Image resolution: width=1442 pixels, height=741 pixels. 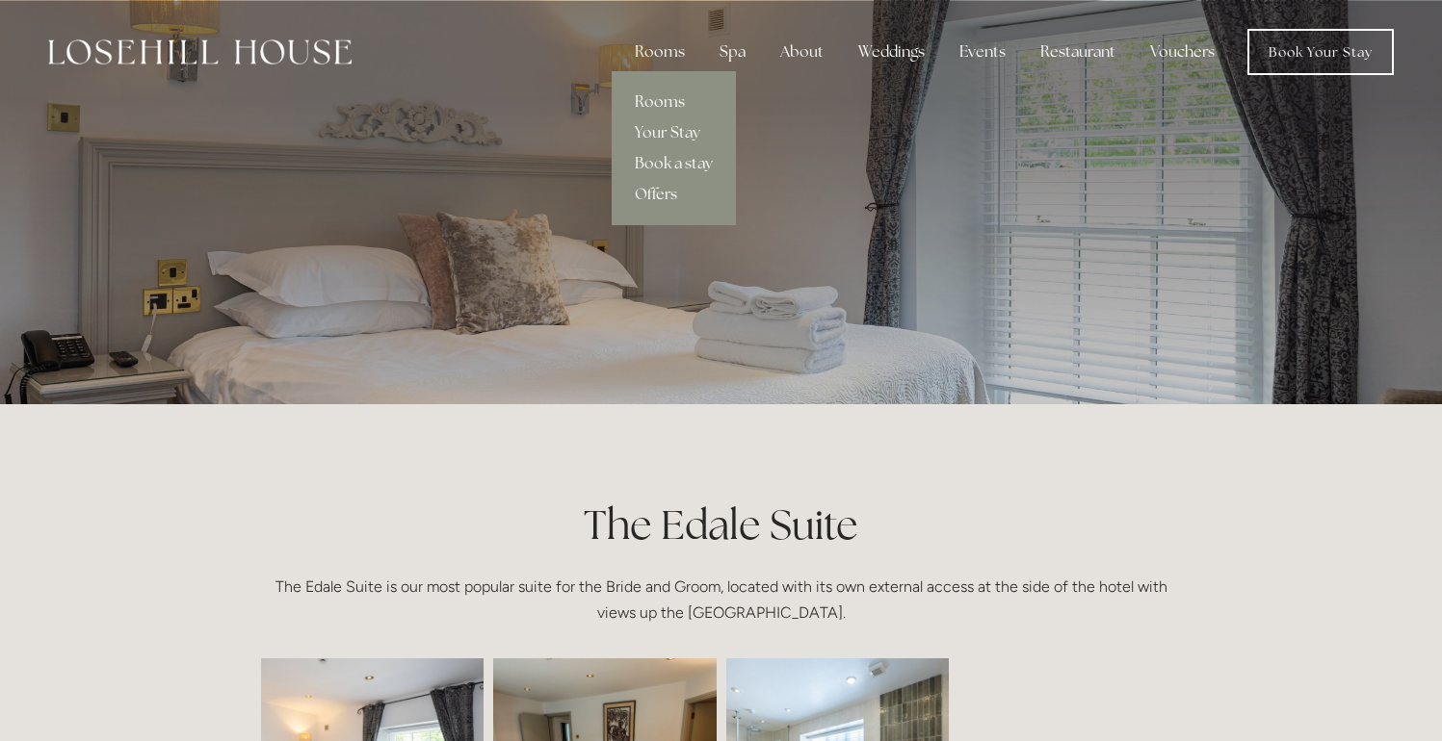 What do you see at coordinates (1182, 52) in the screenshot?
I see `a: Vouchers` at bounding box center [1182, 52].